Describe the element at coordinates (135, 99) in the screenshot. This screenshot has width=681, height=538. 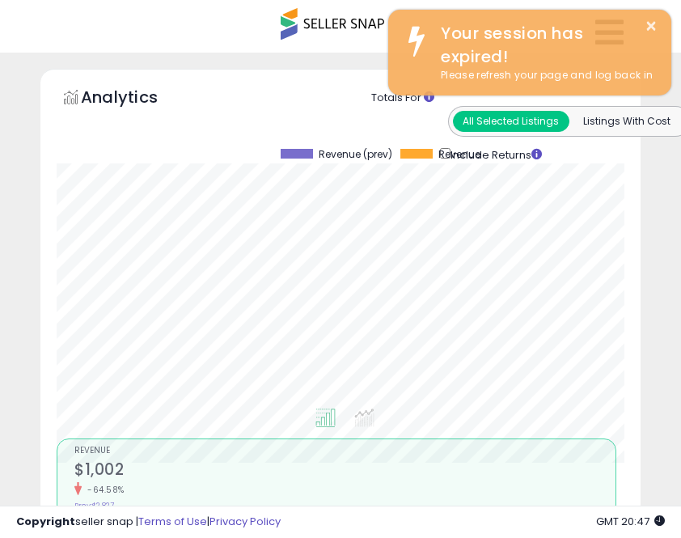
I see `h5: Analytics` at that location.